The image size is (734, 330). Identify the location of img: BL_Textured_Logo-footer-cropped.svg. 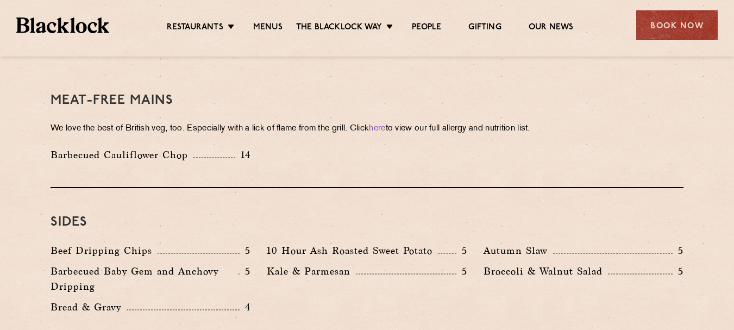
(63, 25).